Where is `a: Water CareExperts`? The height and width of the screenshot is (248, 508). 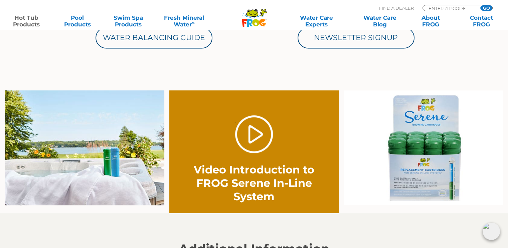 a: Water CareExperts is located at coordinates (316, 21).